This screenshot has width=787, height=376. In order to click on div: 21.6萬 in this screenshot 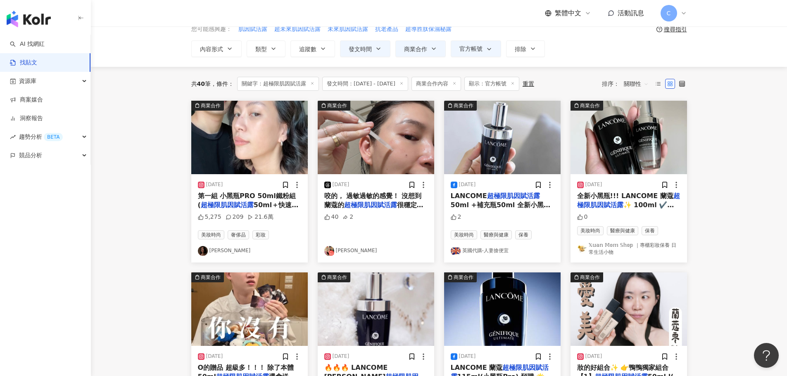, I will do `click(260, 217)`.